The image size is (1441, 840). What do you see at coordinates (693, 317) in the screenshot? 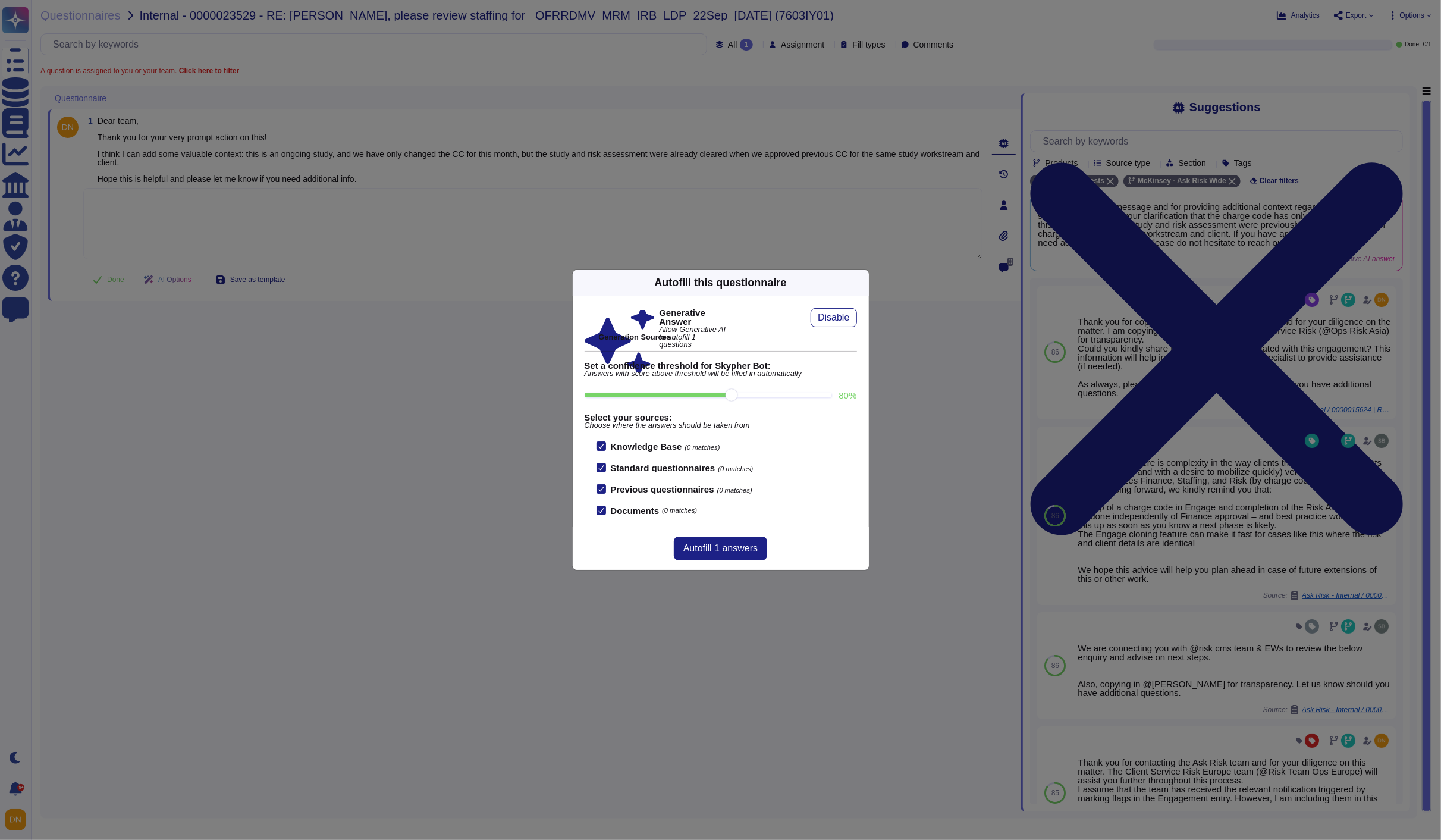
I see `b: Generative Answer` at bounding box center [693, 317].